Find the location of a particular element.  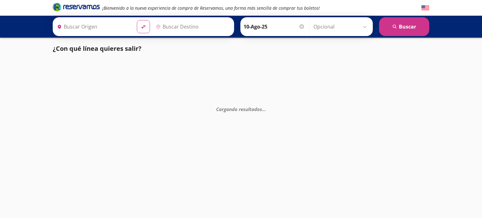

input: Buscar Origen is located at coordinates (93, 27).